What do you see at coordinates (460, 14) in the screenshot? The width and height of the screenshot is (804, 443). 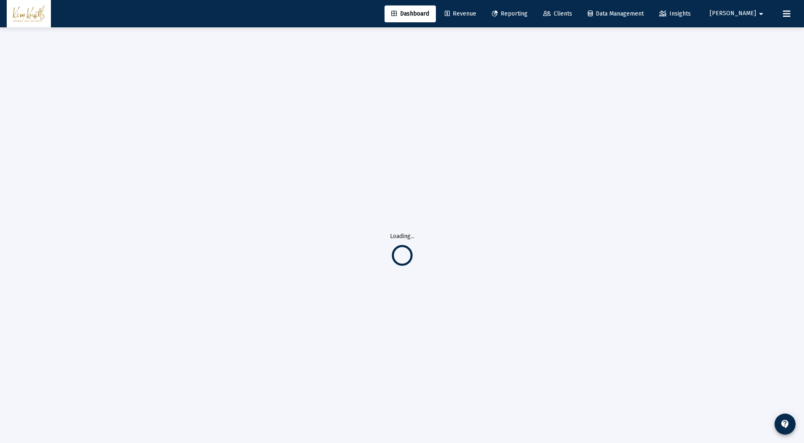 I see `a: Revenue` at bounding box center [460, 14].